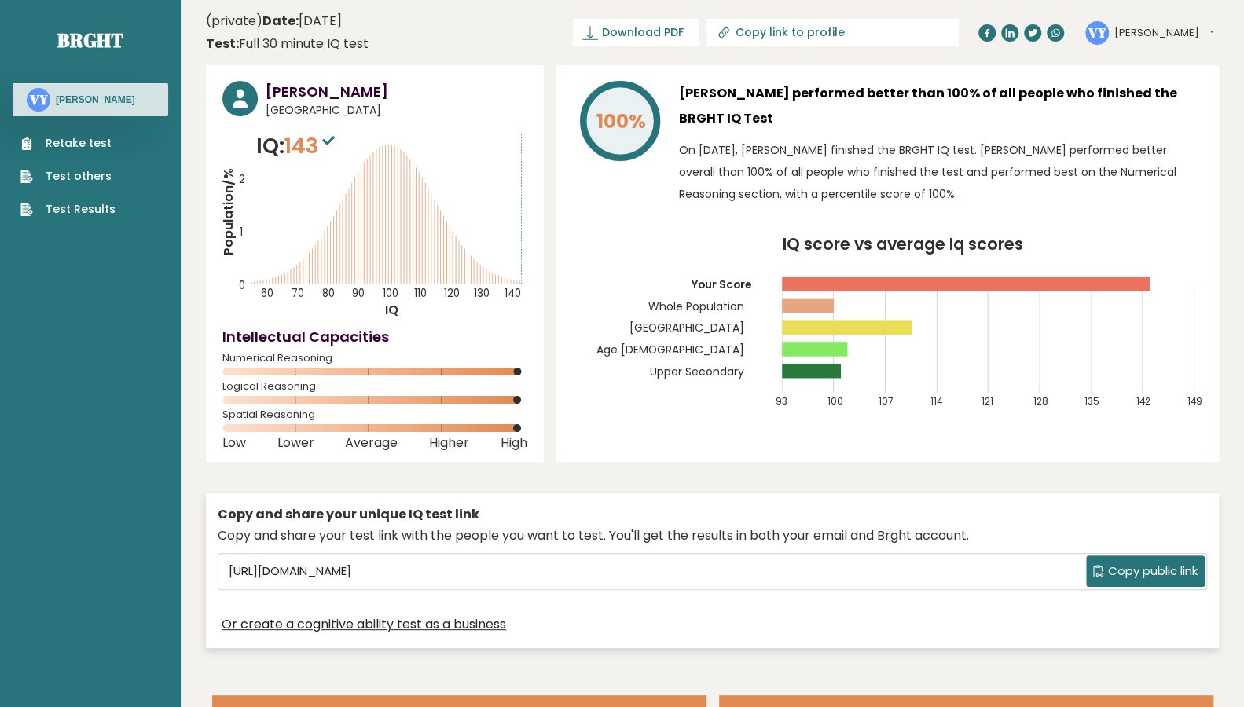 The width and height of the screenshot is (1244, 707). What do you see at coordinates (781, 402) in the screenshot?
I see `tspan: 93` at bounding box center [781, 402].